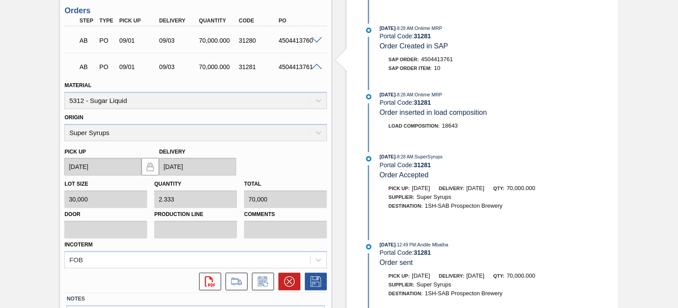 This screenshot has height=308, width=678. What do you see at coordinates (396, 262) in the screenshot?
I see `span: Order sent` at bounding box center [396, 262].